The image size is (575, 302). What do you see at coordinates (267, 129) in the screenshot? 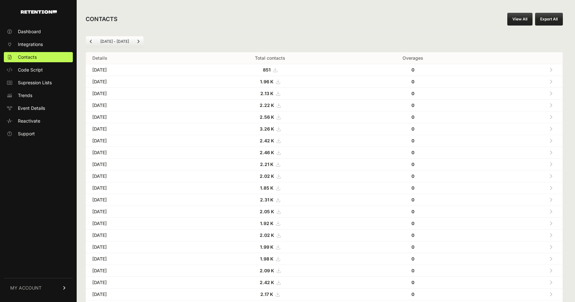
I see `strong: 3.26 K` at bounding box center [267, 129].